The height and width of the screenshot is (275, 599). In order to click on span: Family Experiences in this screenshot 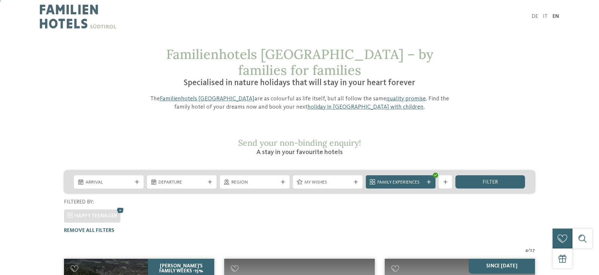, I will do `click(400, 183)`.